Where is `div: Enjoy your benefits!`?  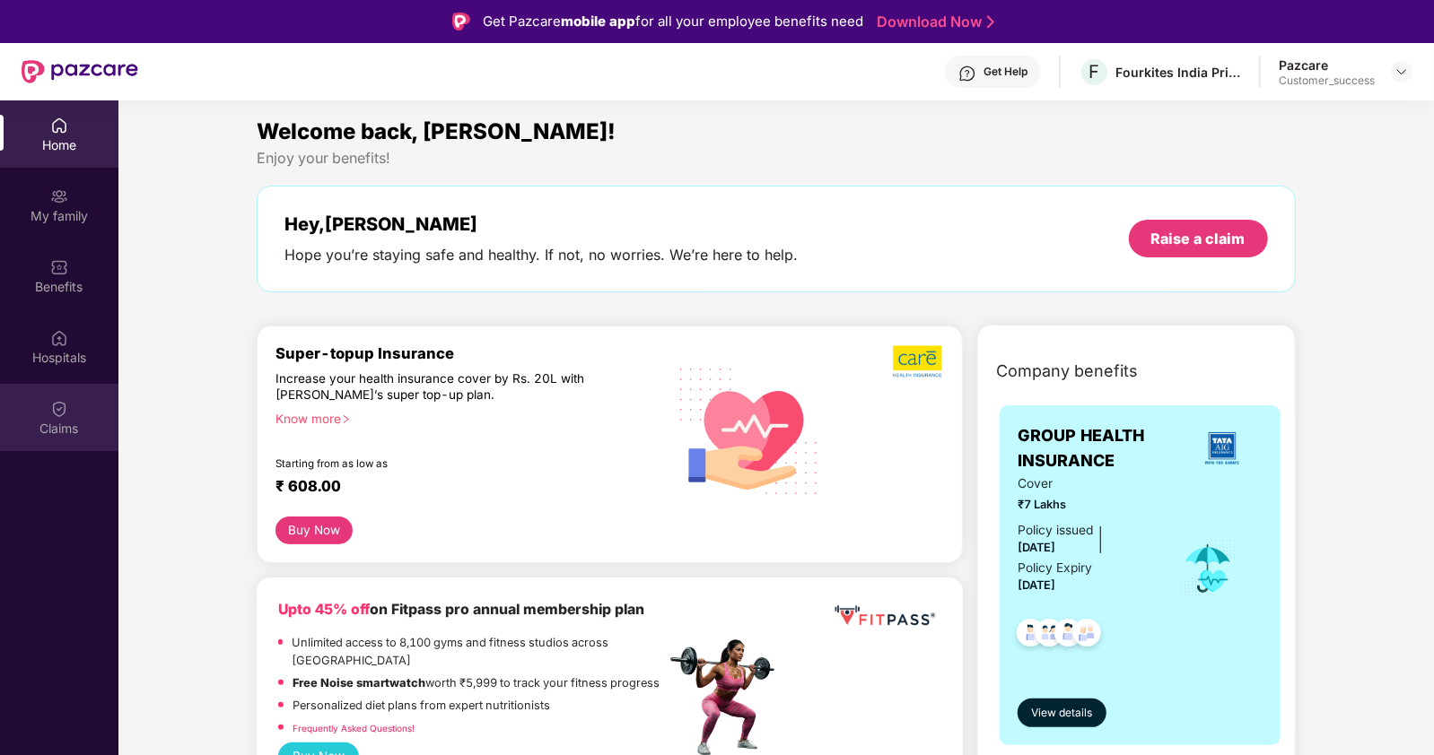 div: Enjoy your benefits! is located at coordinates (775, 158).